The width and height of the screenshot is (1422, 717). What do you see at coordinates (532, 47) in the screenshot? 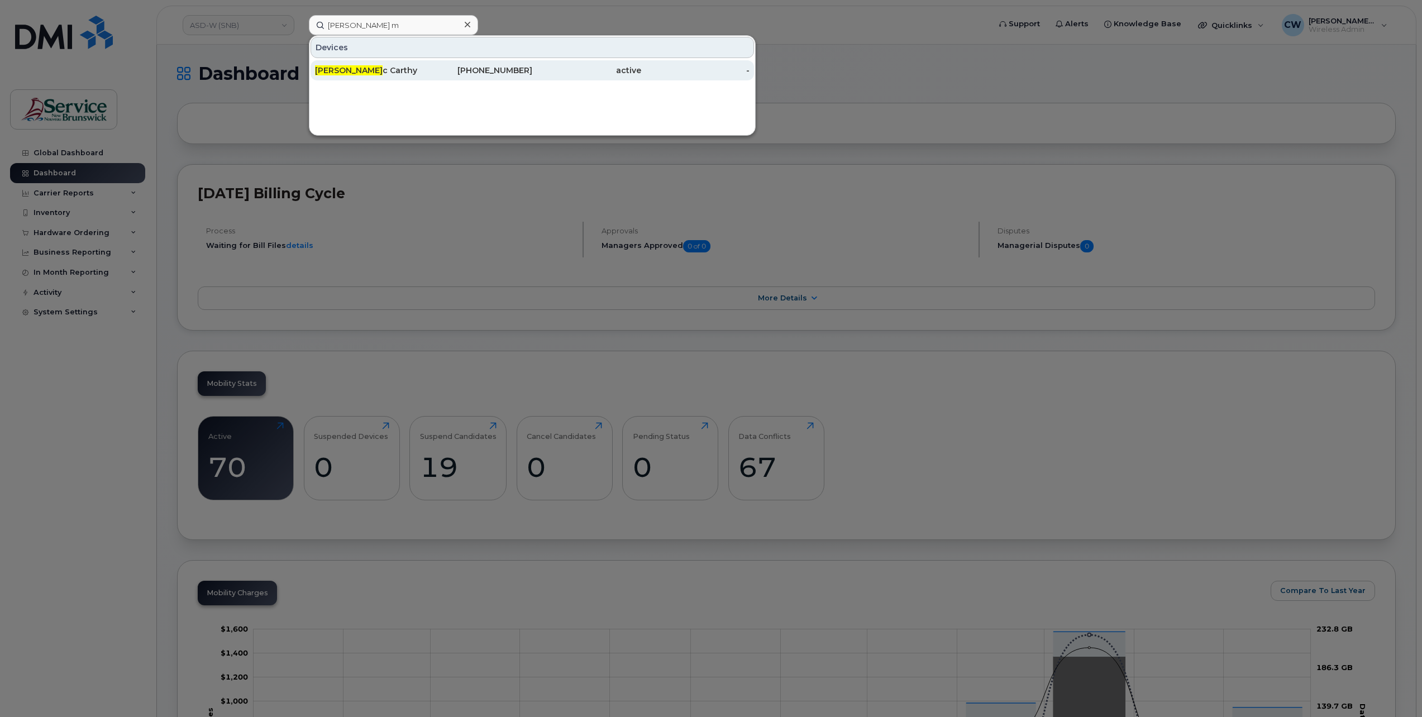
I see `div: Devices` at bounding box center [532, 47].